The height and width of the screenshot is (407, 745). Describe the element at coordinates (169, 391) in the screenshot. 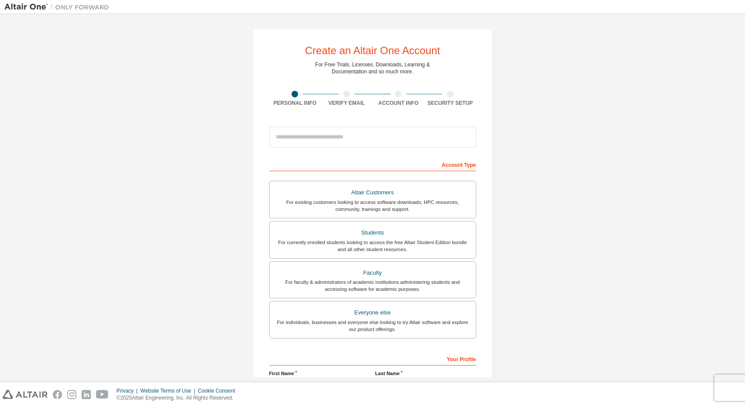

I see `div: Website Terms of Use` at that location.